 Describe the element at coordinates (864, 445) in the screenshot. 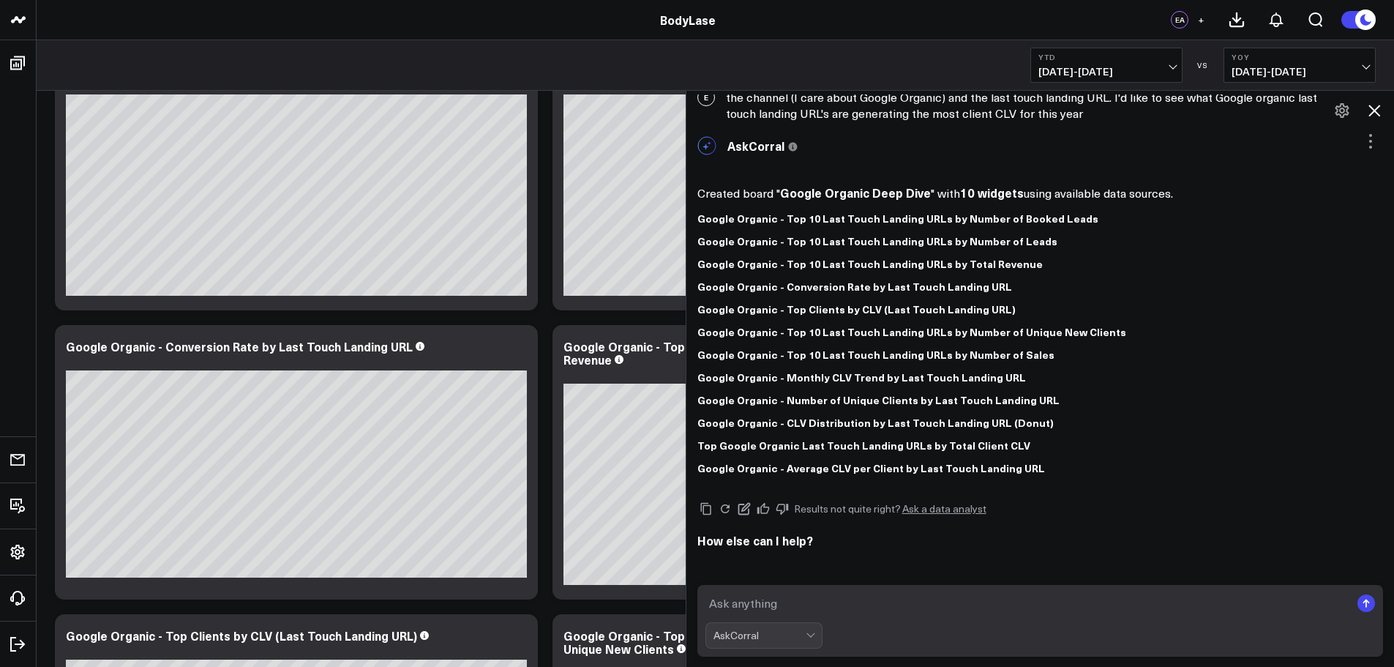

I see `b: Top Google Organic Last Touch Landing URLs by Total Client CLV` at that location.